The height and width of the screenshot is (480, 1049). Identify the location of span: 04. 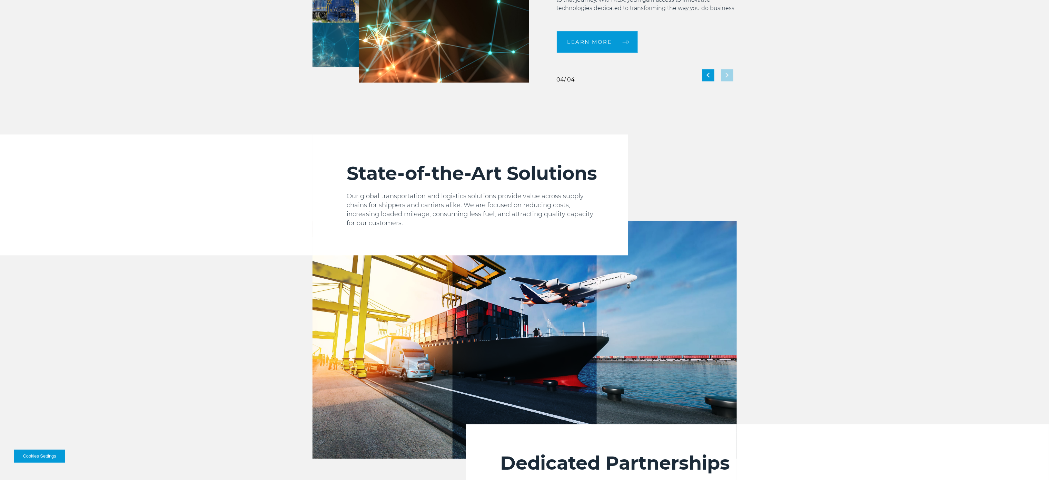
(561, 80).